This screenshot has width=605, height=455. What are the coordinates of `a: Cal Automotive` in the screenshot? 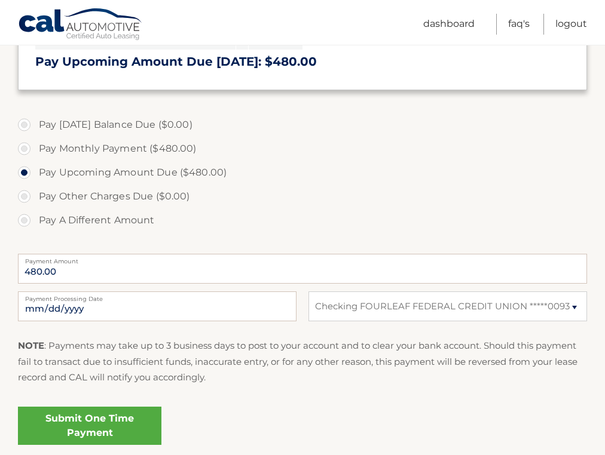 It's located at (81, 25).